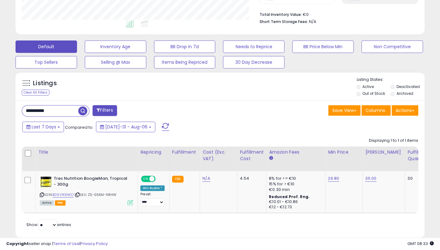 The width and height of the screenshot is (440, 250). I want to click on span: Show: entries, so click(49, 224).